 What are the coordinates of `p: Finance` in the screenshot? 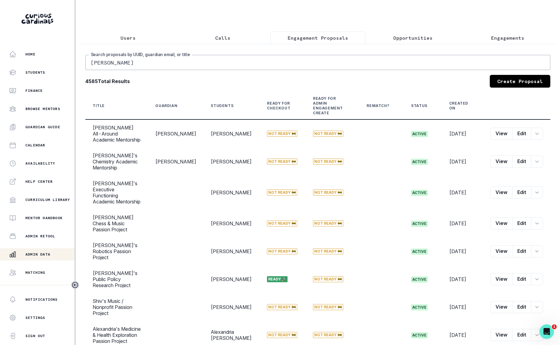 It's located at (34, 91).